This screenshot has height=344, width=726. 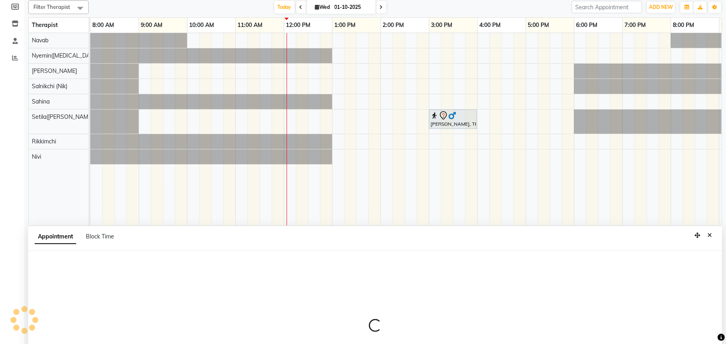 What do you see at coordinates (152, 25) in the screenshot?
I see `a: 9:00 AM` at bounding box center [152, 25].